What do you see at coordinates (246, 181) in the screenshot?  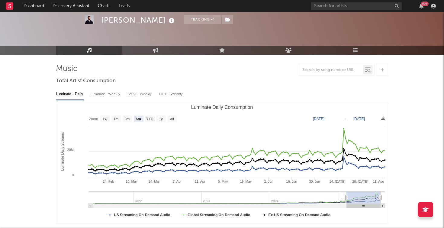 I see `text: 19. May` at bounding box center [246, 181].